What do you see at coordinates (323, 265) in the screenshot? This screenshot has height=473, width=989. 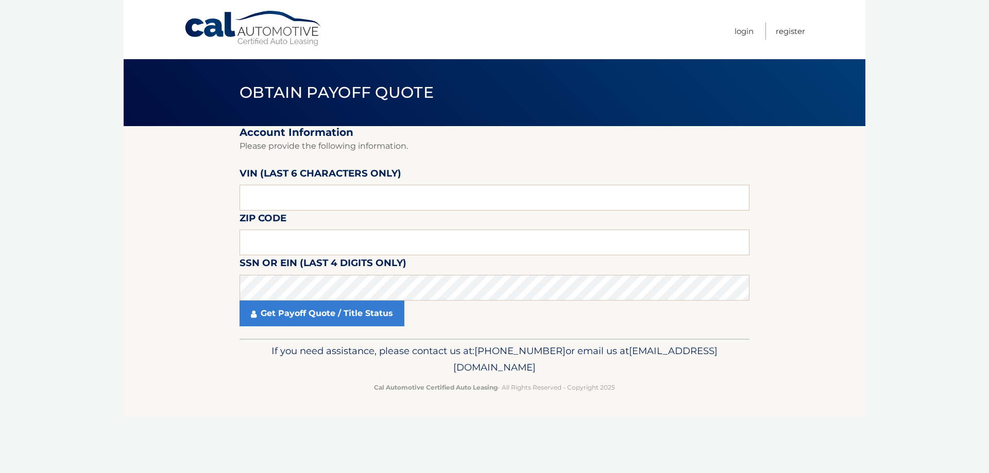 I see `label: SSN or EIN (last 4 digits only)` at bounding box center [323, 265].